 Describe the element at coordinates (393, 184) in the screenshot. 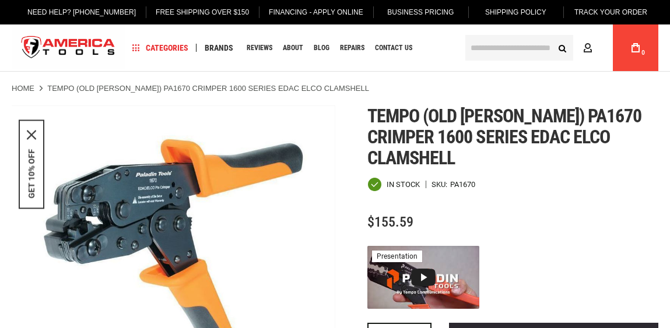

I see `div: Availability` at that location.